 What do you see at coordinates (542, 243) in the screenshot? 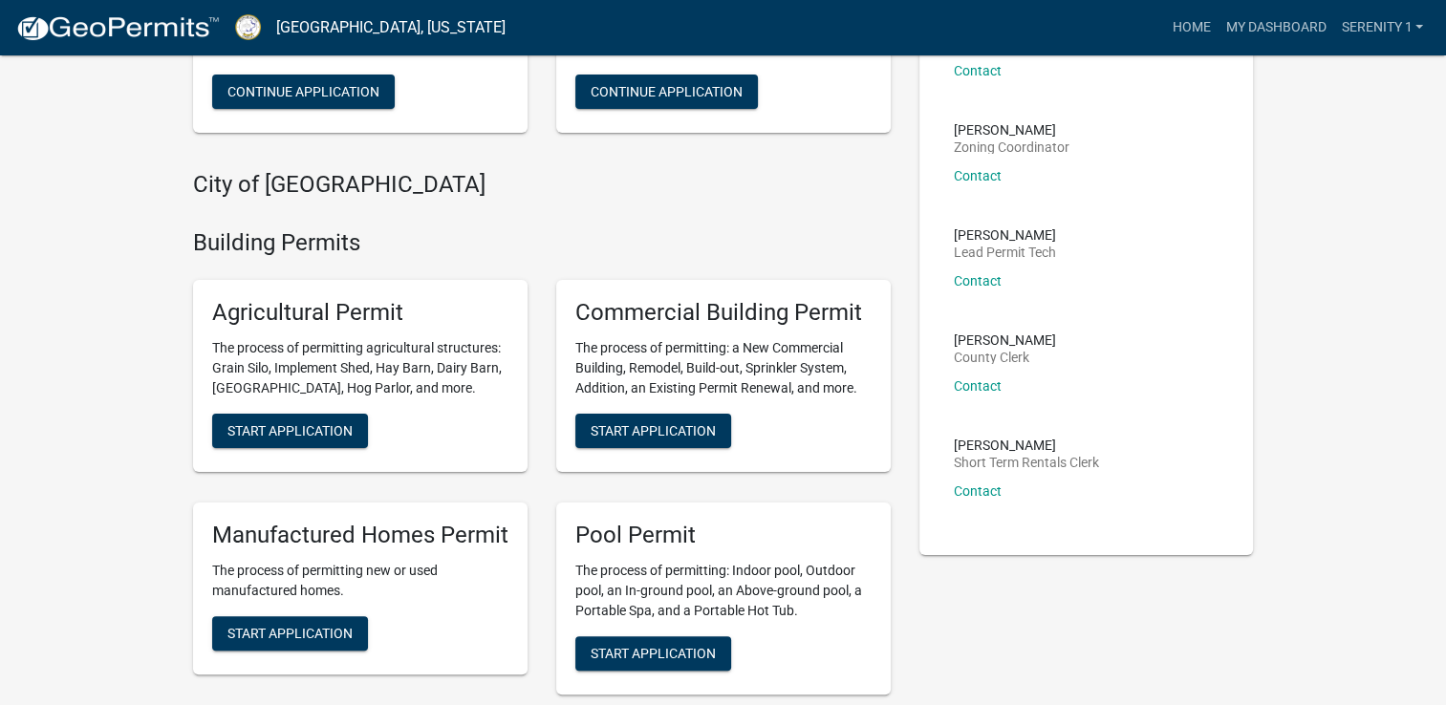
I see `h4: Building Permits` at bounding box center [542, 243].